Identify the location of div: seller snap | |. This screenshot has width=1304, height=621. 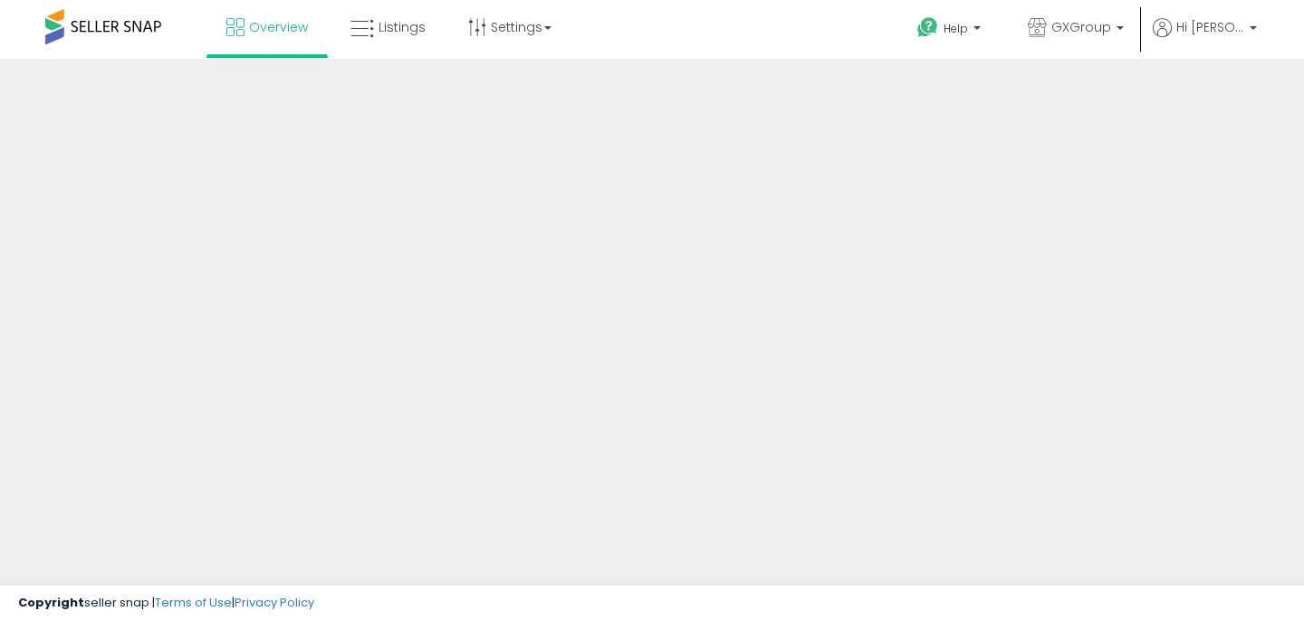
(166, 603).